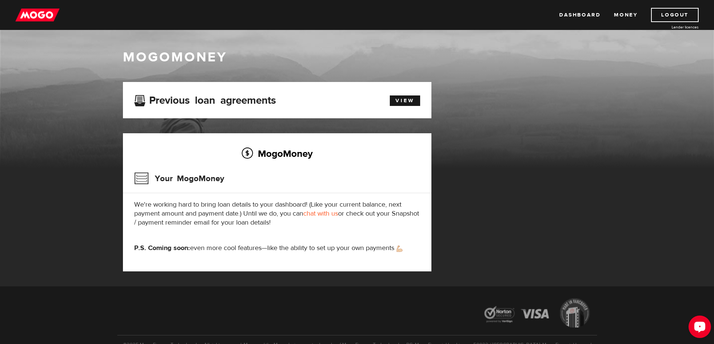 This screenshot has width=714, height=344. What do you see at coordinates (37, 15) in the screenshot?
I see `img: mogo_logo-11ee424be714fa7cbb0f0f49df9e16ec.png` at bounding box center [37, 15].